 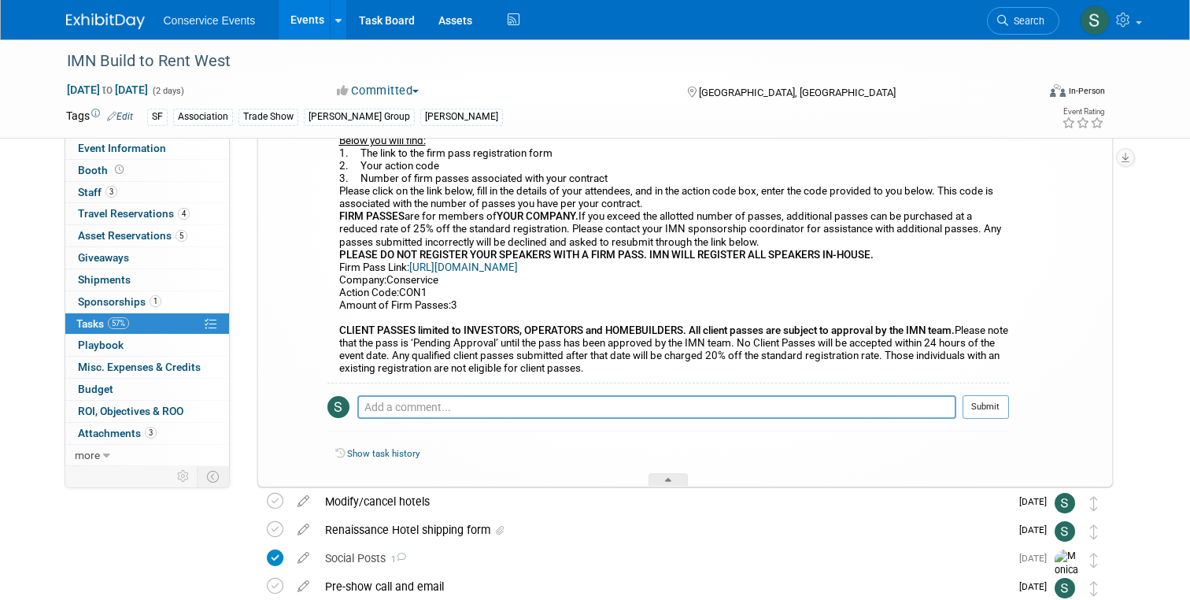 I want to click on div: Modify/cancel hotels, so click(x=664, y=502).